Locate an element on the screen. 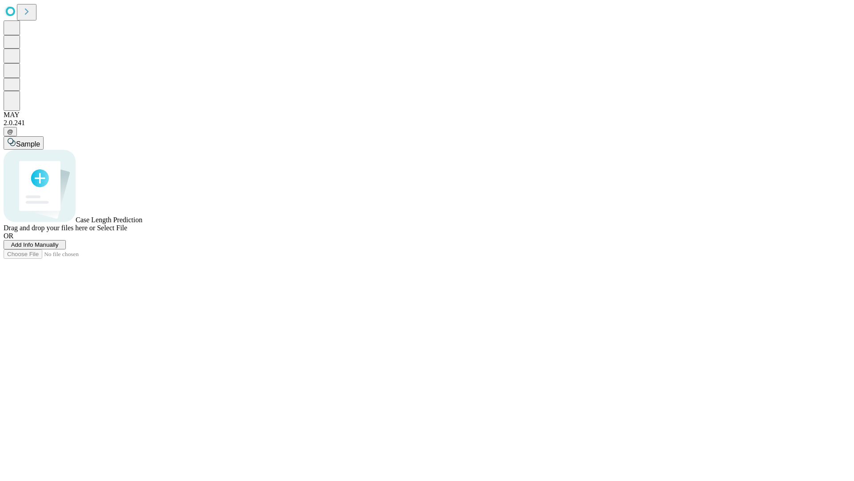 This screenshot has width=854, height=481. span: Drag and drop your files here or is located at coordinates (49, 227).